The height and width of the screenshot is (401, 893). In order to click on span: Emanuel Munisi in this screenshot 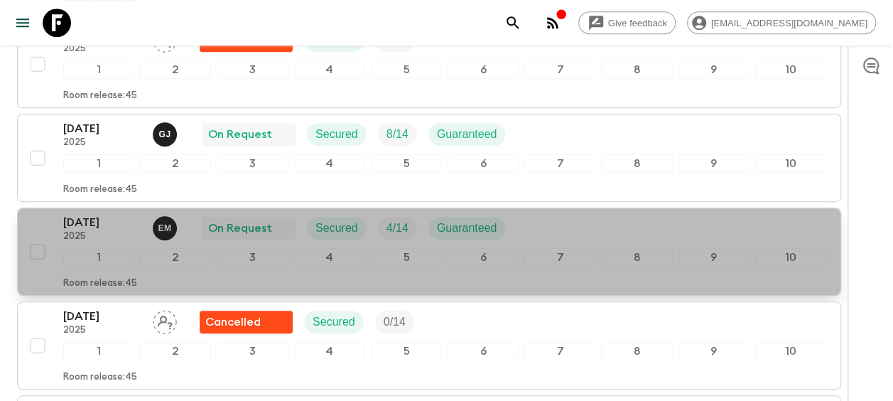, I will do `click(166, 226)`.